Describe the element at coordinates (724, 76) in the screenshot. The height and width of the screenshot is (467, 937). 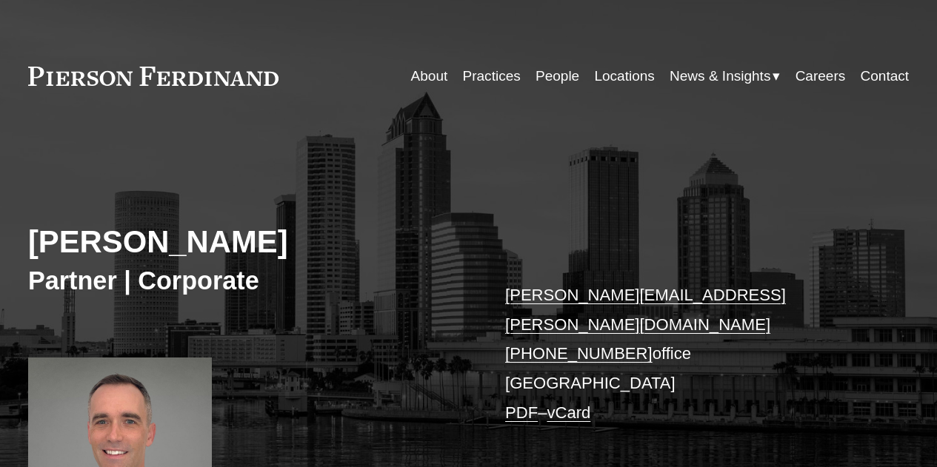
I see `a: folder dropdown` at that location.